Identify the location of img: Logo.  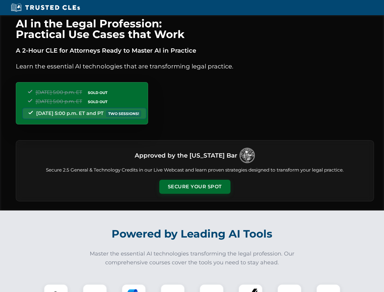
(247, 155).